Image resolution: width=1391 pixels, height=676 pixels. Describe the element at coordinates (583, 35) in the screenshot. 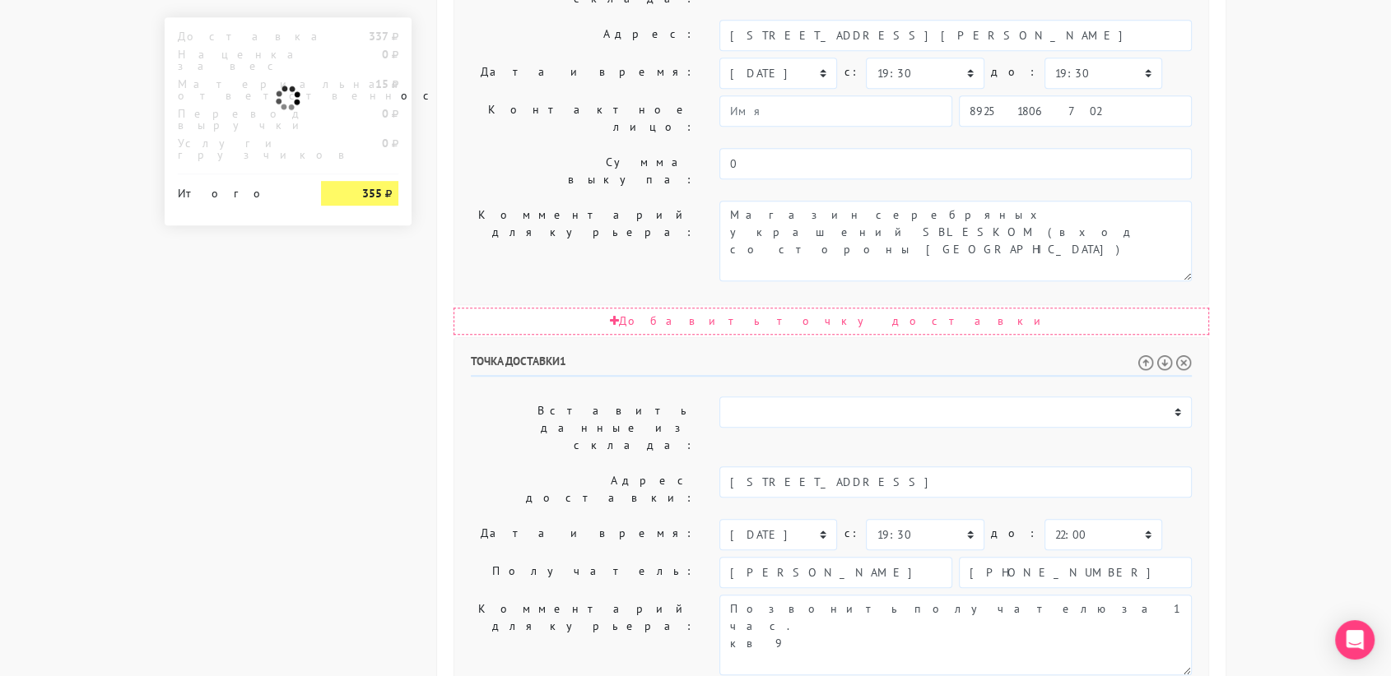

I see `label: Адрес:` at that location.